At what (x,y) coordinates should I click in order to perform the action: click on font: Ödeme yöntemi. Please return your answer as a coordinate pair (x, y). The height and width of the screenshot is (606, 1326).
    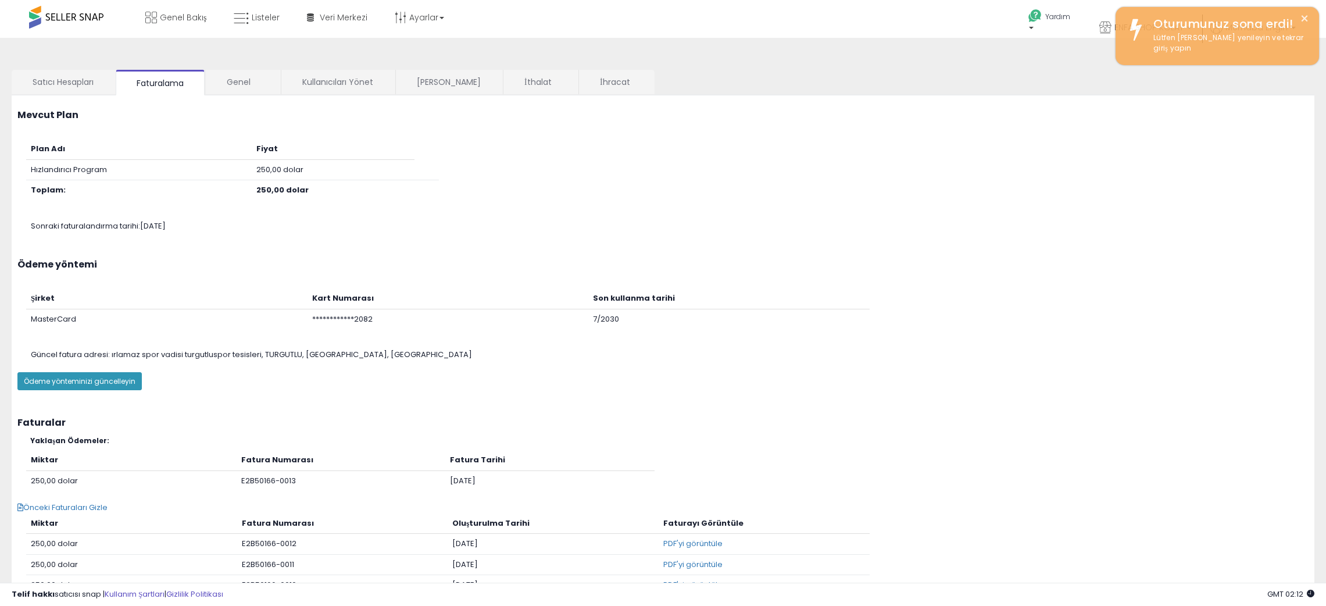
    Looking at the image, I should click on (57, 264).